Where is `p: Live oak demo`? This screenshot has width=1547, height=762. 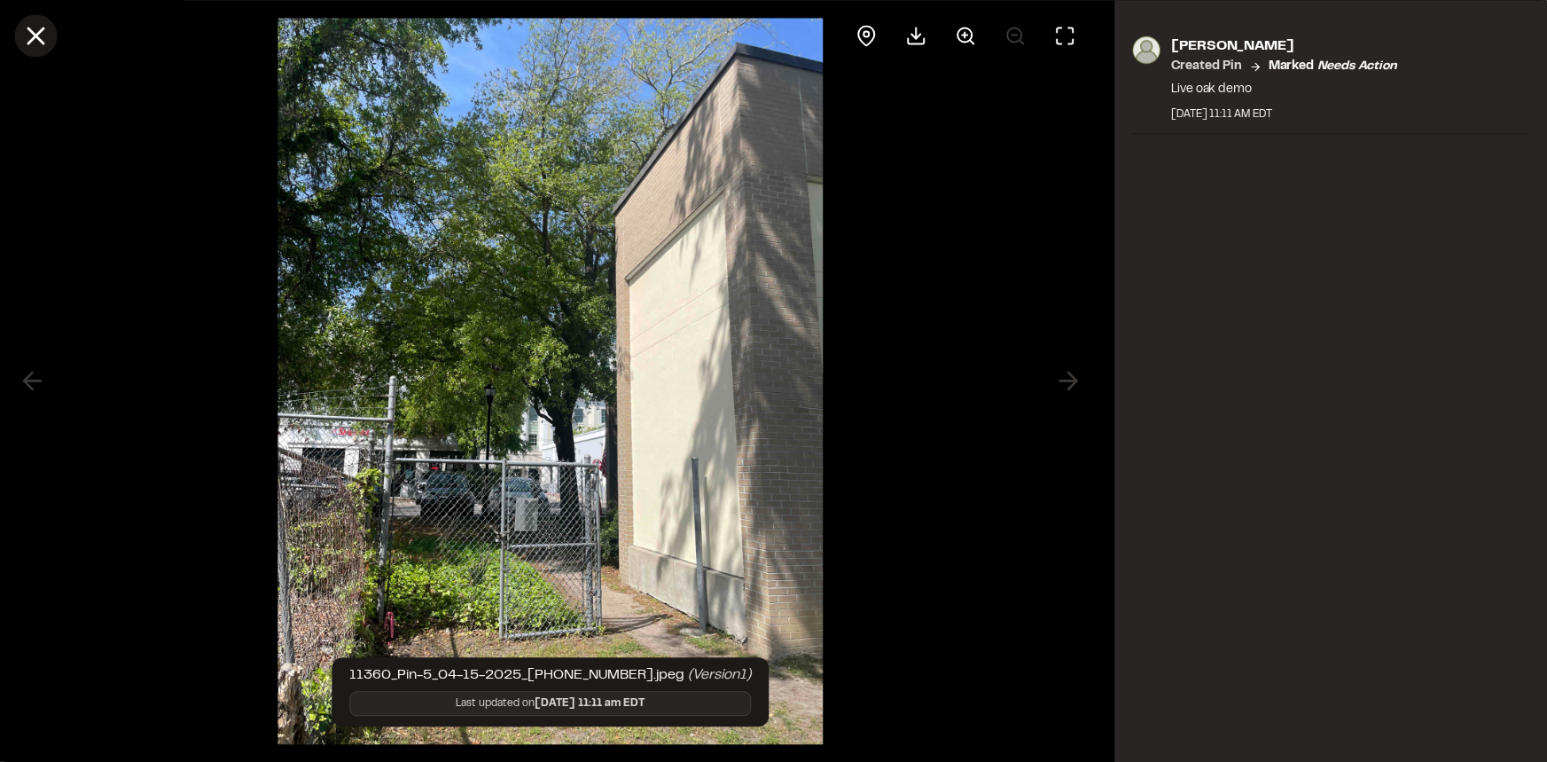
p: Live oak demo is located at coordinates (1285, 90).